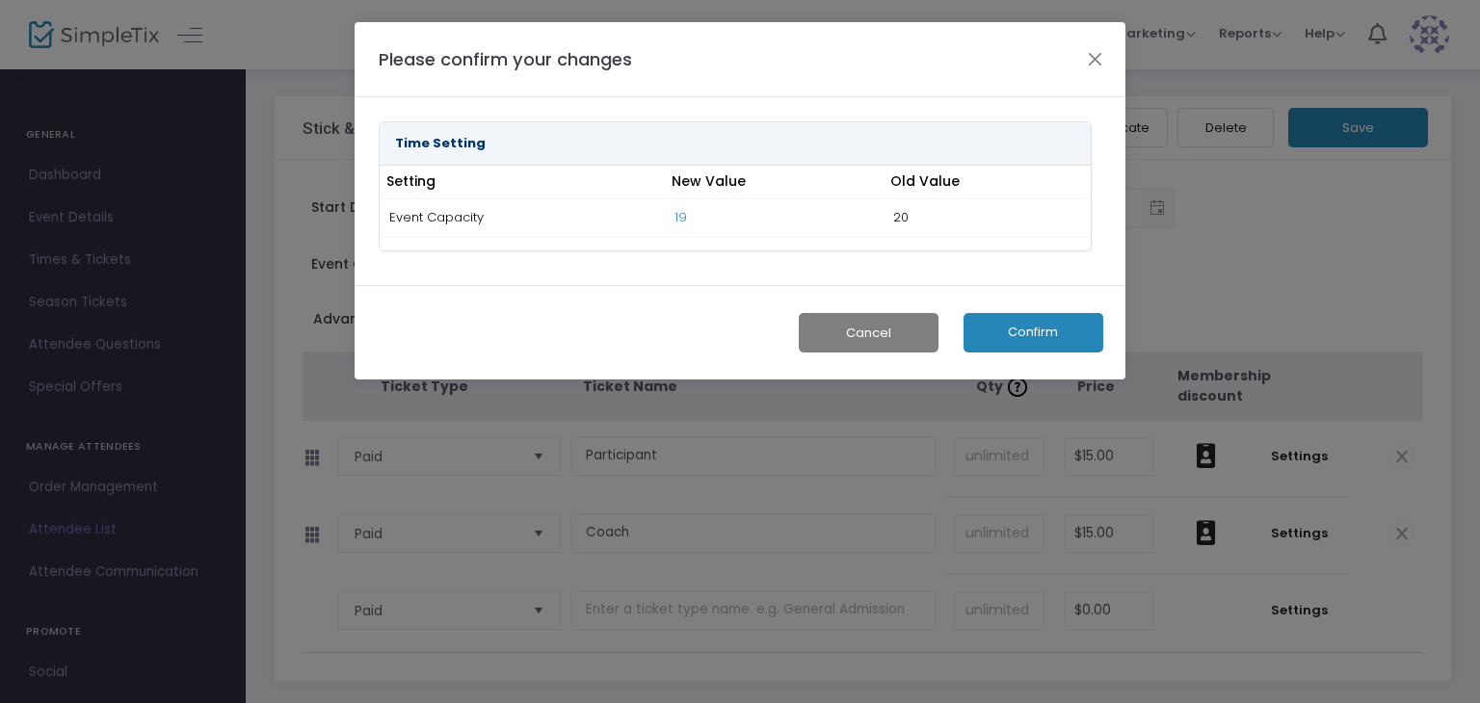 Image resolution: width=1480 pixels, height=703 pixels. I want to click on strong: Time Setting, so click(440, 143).